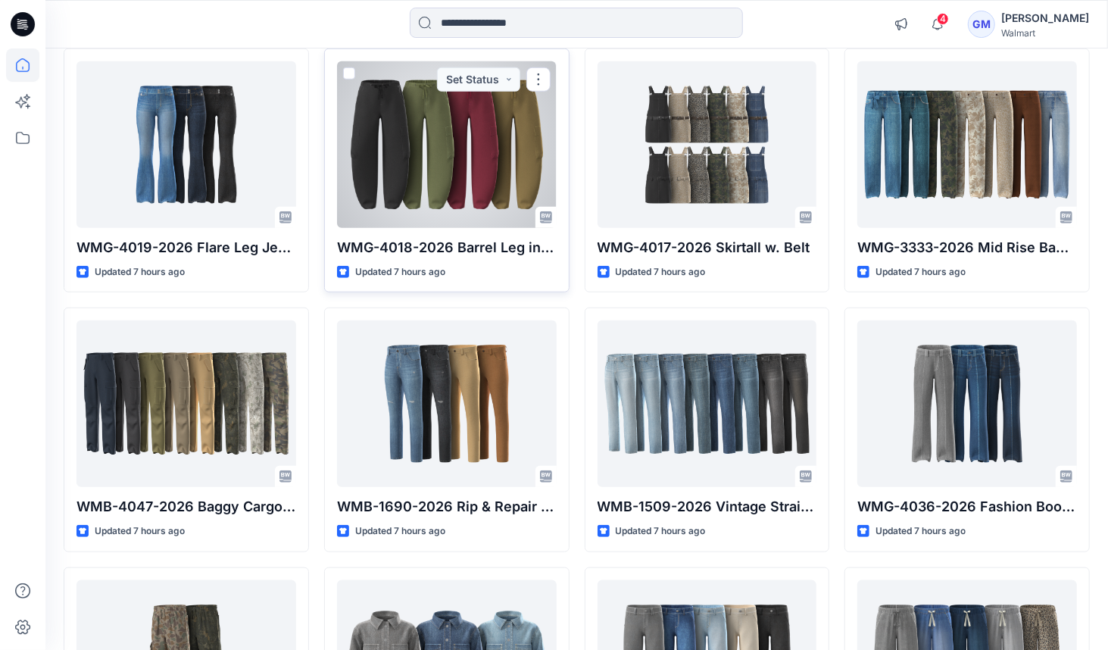 The height and width of the screenshot is (650, 1108). Describe the element at coordinates (707, 248) in the screenshot. I see `p: WMG-4017-2026 Skirtall w. Belt` at that location.